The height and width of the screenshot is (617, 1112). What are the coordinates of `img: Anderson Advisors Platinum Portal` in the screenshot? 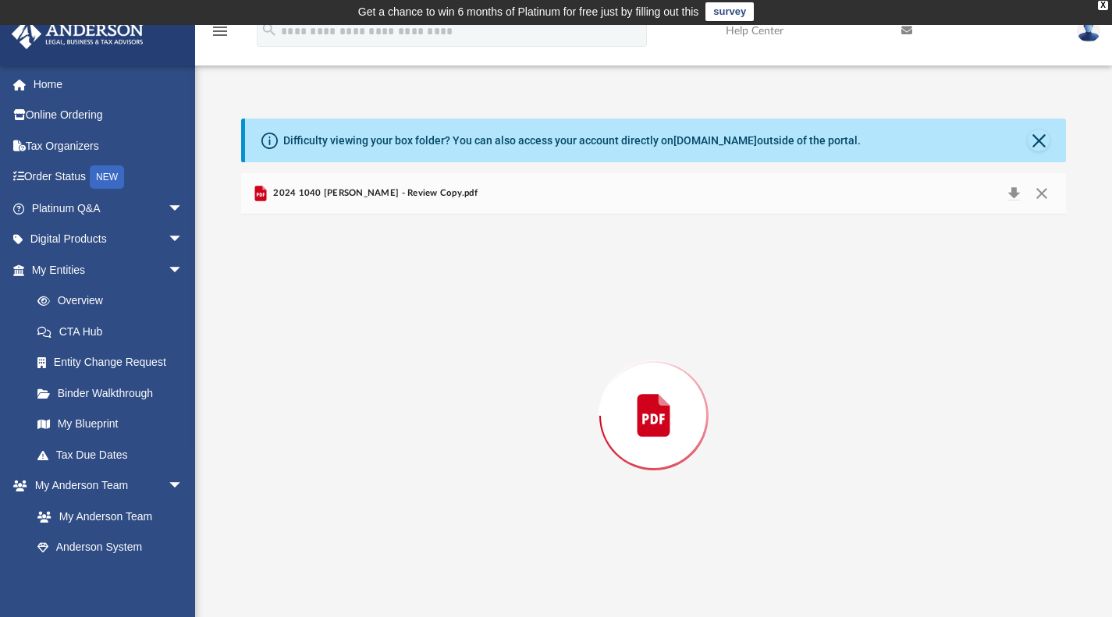 It's located at (77, 34).